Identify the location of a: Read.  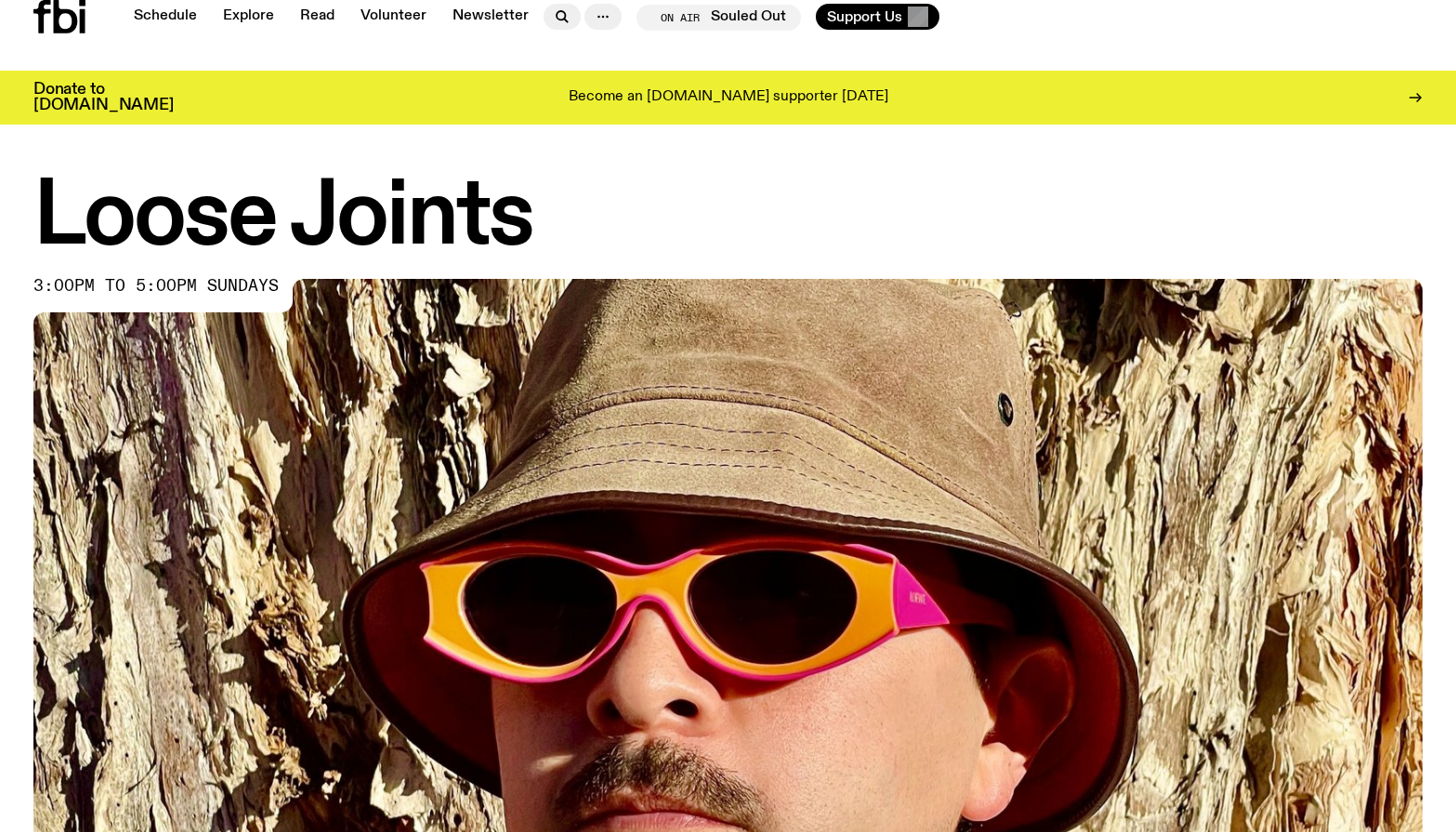
(317, 17).